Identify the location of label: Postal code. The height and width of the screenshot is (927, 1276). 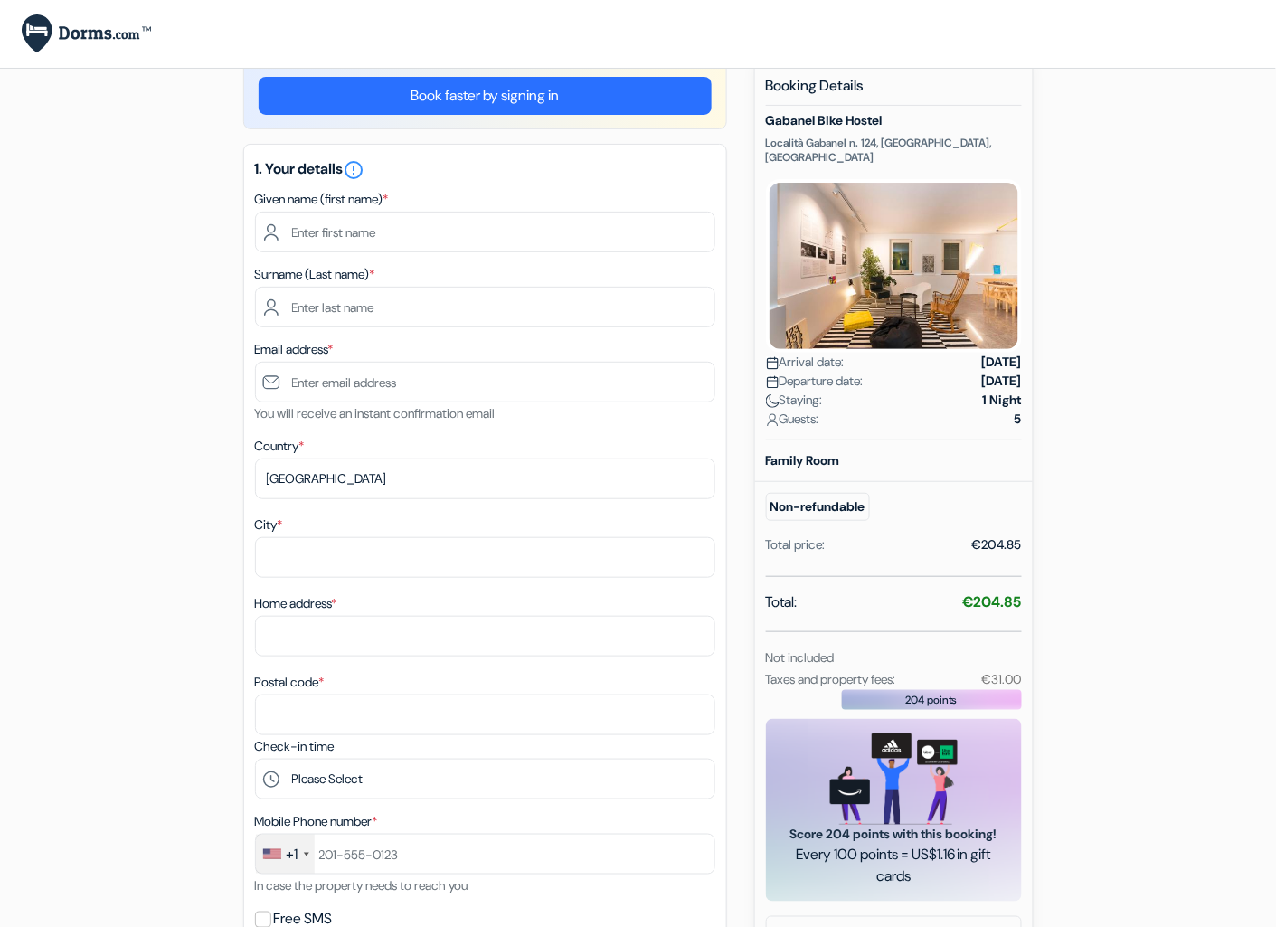
(289, 682).